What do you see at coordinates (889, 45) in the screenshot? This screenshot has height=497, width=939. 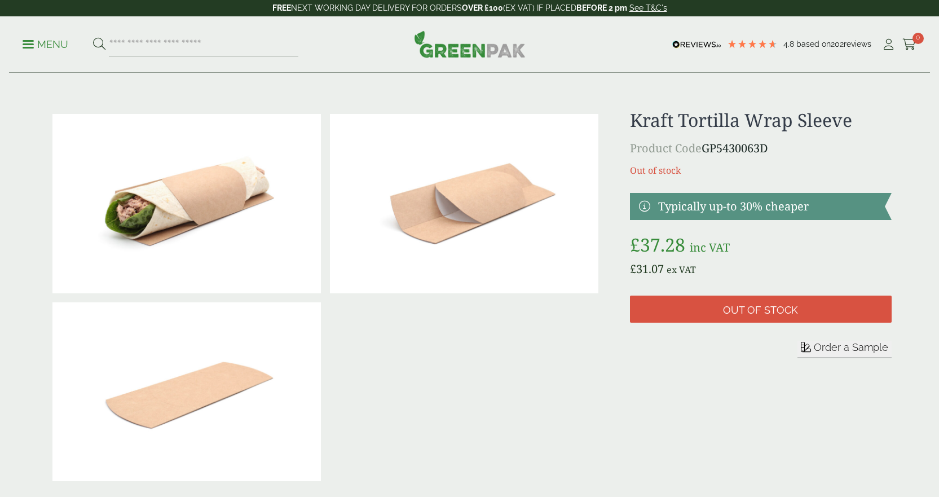 I see `i: My Account` at bounding box center [889, 45].